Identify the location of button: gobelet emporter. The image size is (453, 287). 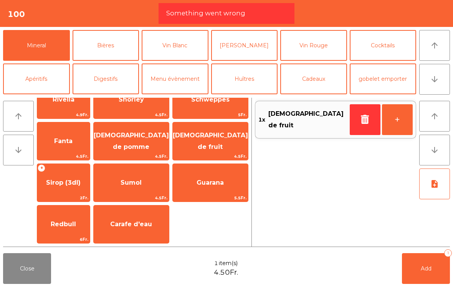
(383, 79).